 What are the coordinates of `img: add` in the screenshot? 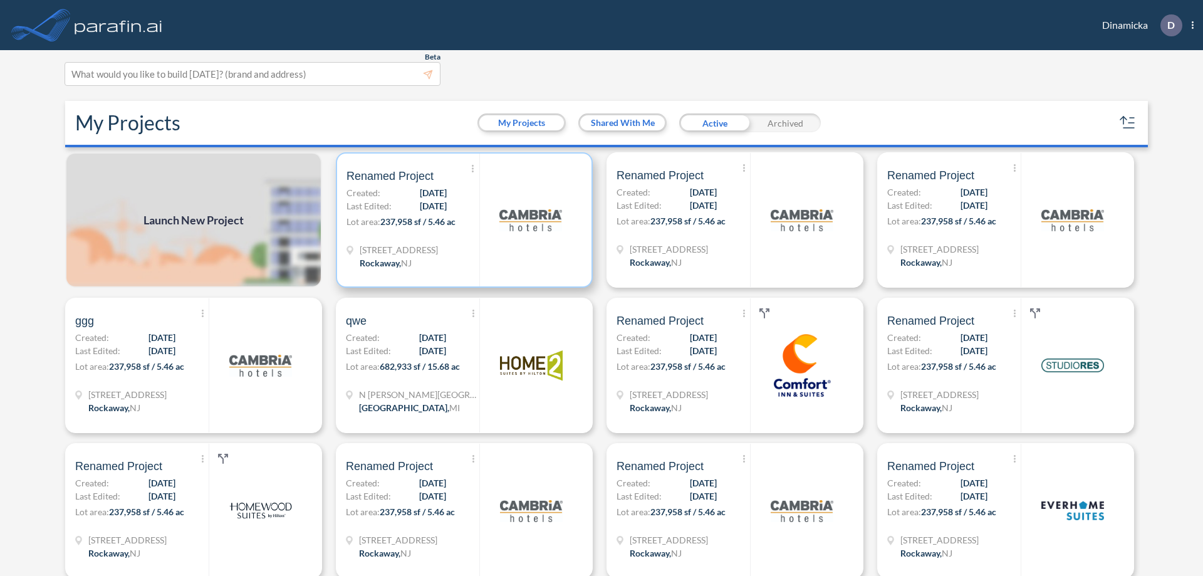 It's located at (194, 220).